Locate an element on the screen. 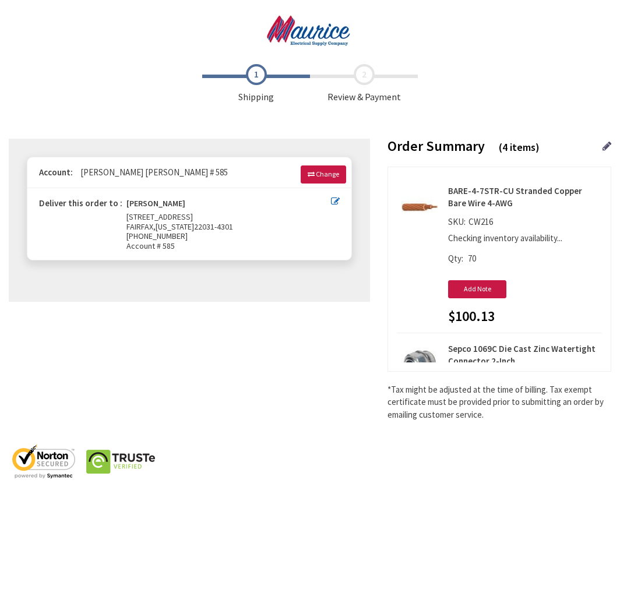 This screenshot has width=620, height=589. div: SKU: is located at coordinates (472, 224).